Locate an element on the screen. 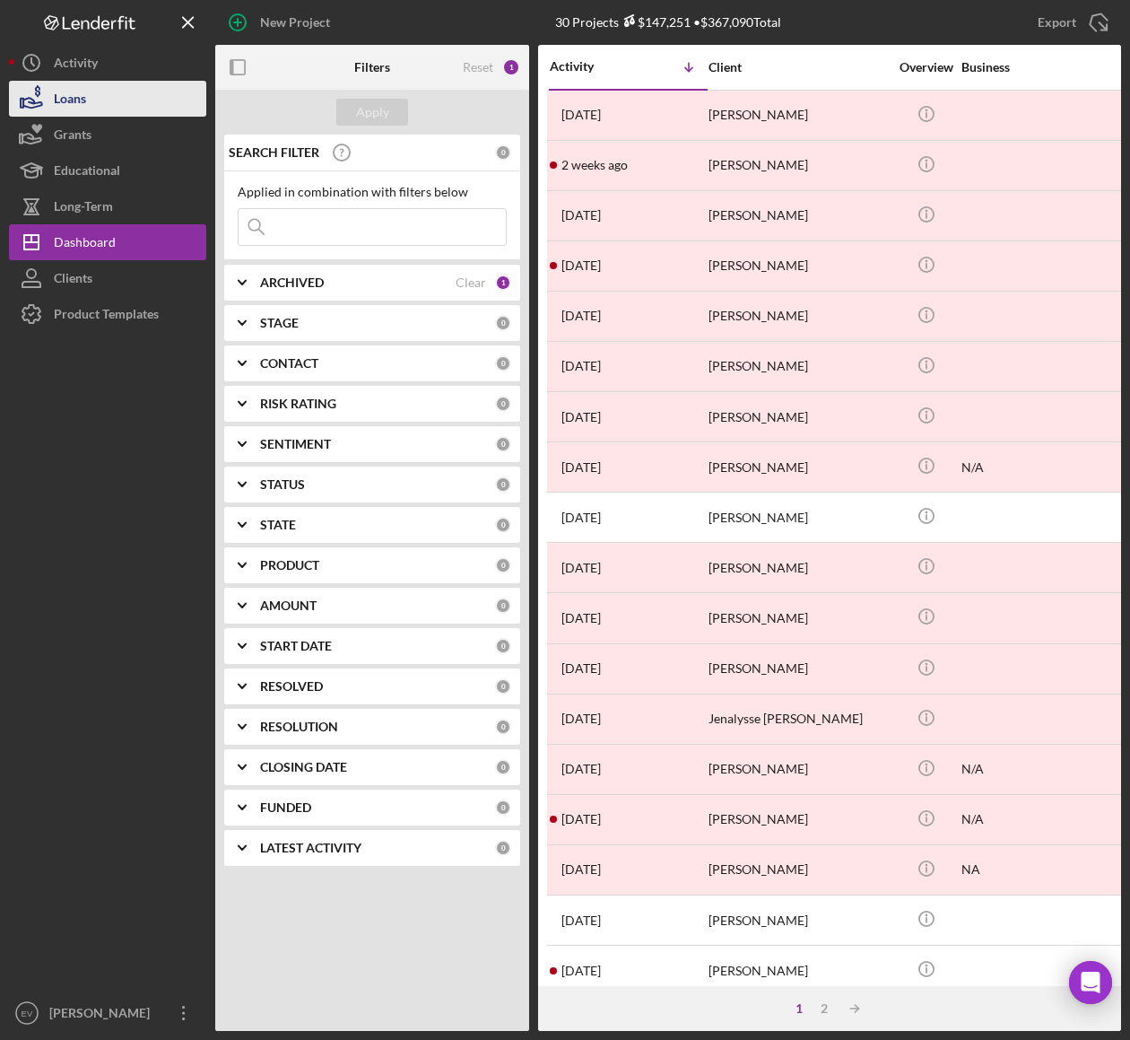 This screenshot has height=1040, width=1130. div: 30 Projects • $367,090 Total is located at coordinates (668, 22).